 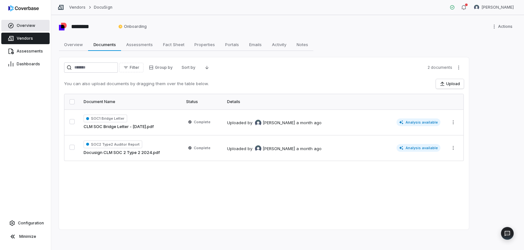 What do you see at coordinates (136, 84) in the screenshot?
I see `p: You can also upload documents by dragging them over the table below.` at bounding box center [136, 84].